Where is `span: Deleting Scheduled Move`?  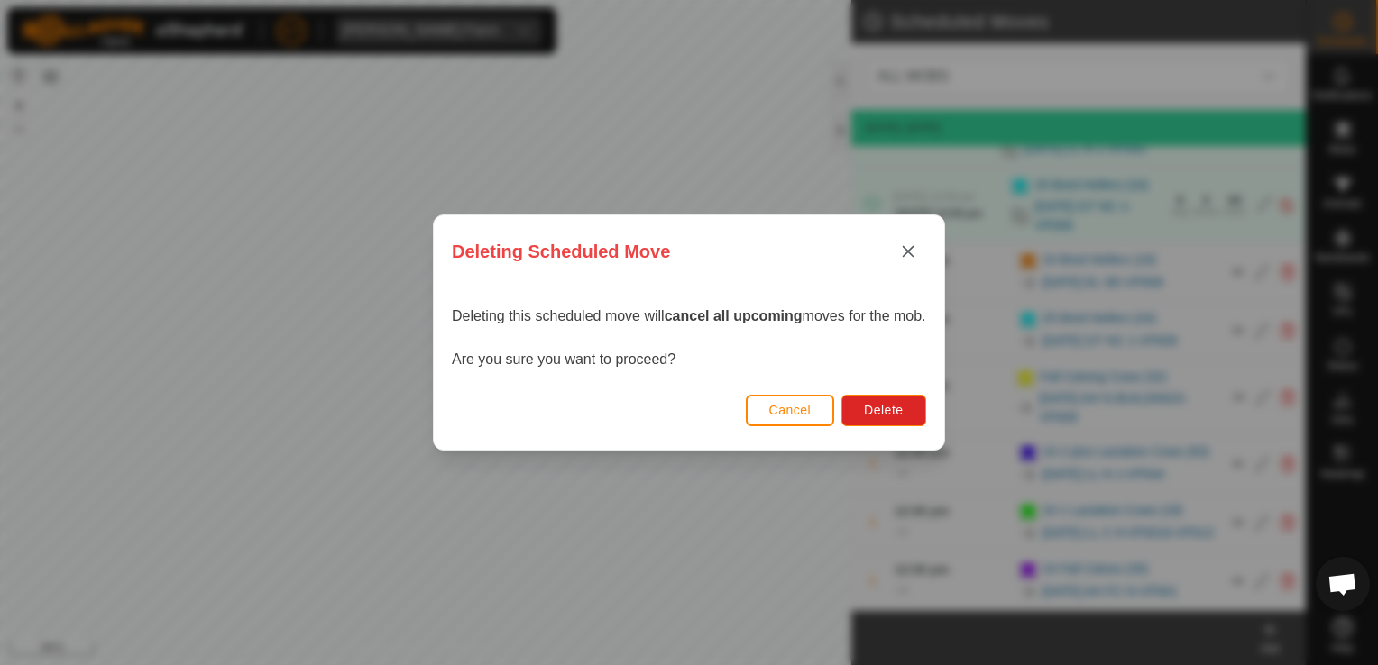
span: Deleting Scheduled Move is located at coordinates (561, 252).